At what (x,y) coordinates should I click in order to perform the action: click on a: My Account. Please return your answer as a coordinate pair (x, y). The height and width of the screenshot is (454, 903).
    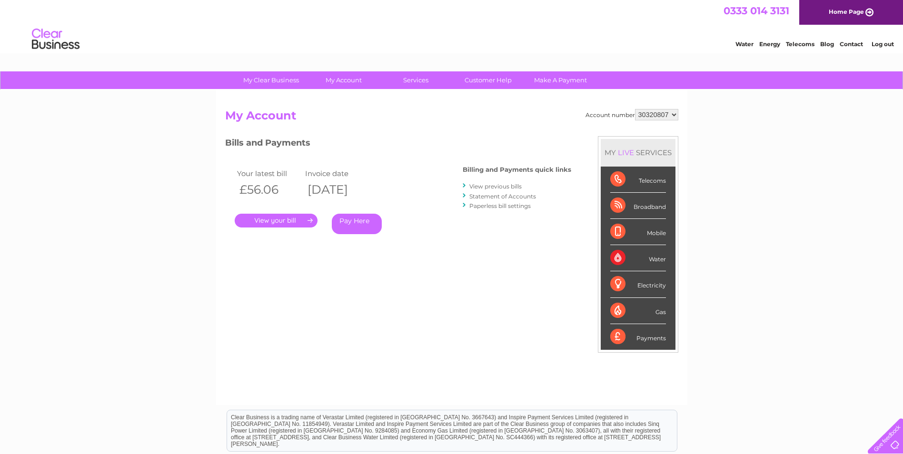
    Looking at the image, I should click on (343, 80).